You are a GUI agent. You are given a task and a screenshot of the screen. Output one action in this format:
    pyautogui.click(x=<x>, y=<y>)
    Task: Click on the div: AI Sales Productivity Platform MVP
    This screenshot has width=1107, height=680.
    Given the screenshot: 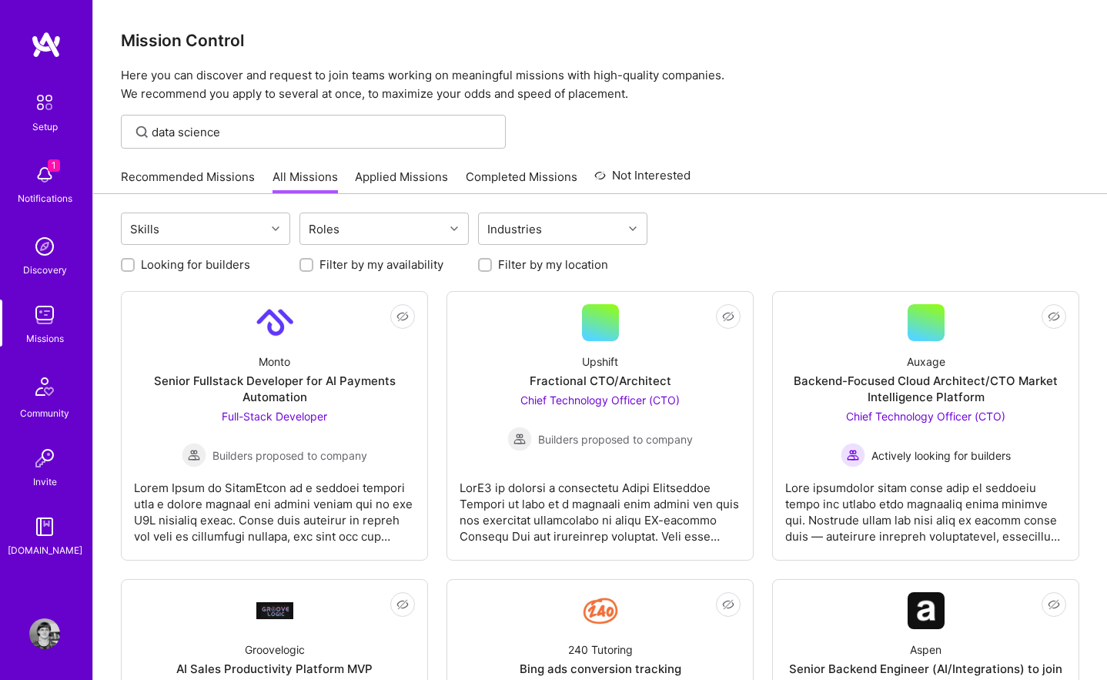 What is the action you would take?
    pyautogui.click(x=274, y=668)
    